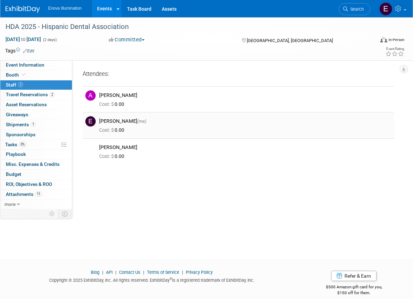 The width and height of the screenshot is (413, 299). What do you see at coordinates (163, 272) in the screenshot?
I see `a: Terms of Service` at bounding box center [163, 272].